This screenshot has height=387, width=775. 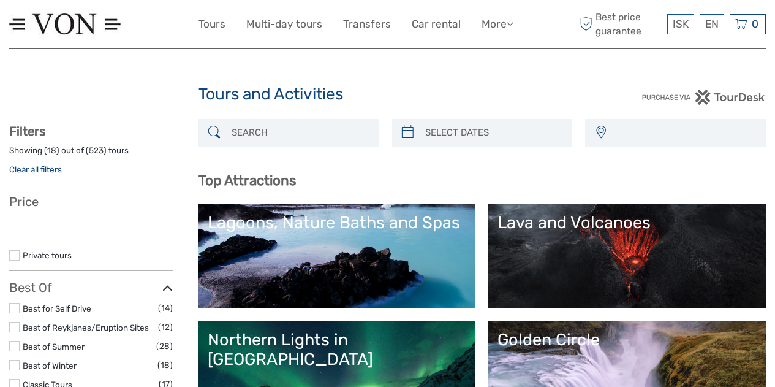 What do you see at coordinates (337, 222) in the screenshot?
I see `div: Lagoons, Nature Baths and Spas` at bounding box center [337, 222].